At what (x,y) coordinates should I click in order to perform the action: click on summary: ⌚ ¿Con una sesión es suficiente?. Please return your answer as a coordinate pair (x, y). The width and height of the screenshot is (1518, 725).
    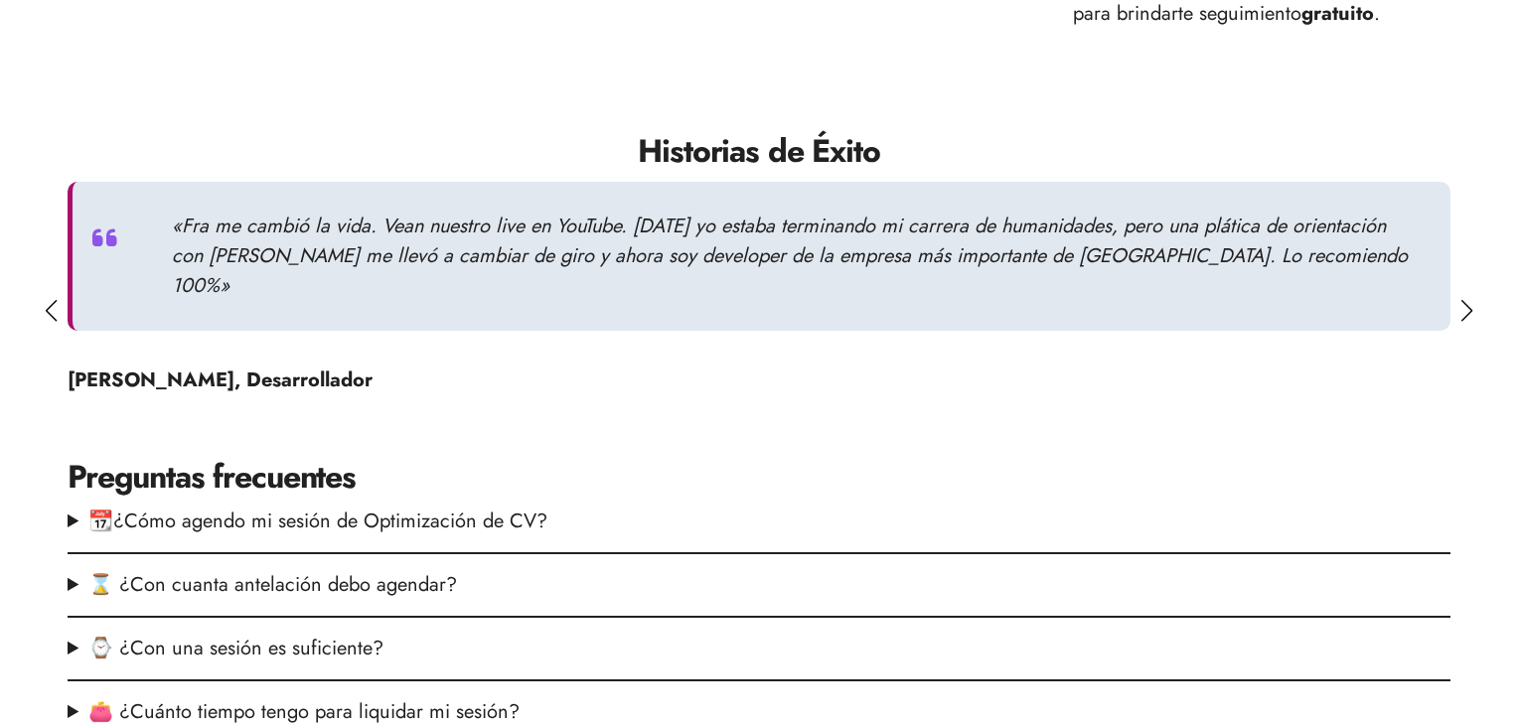
    Looking at the image, I should click on (759, 649).